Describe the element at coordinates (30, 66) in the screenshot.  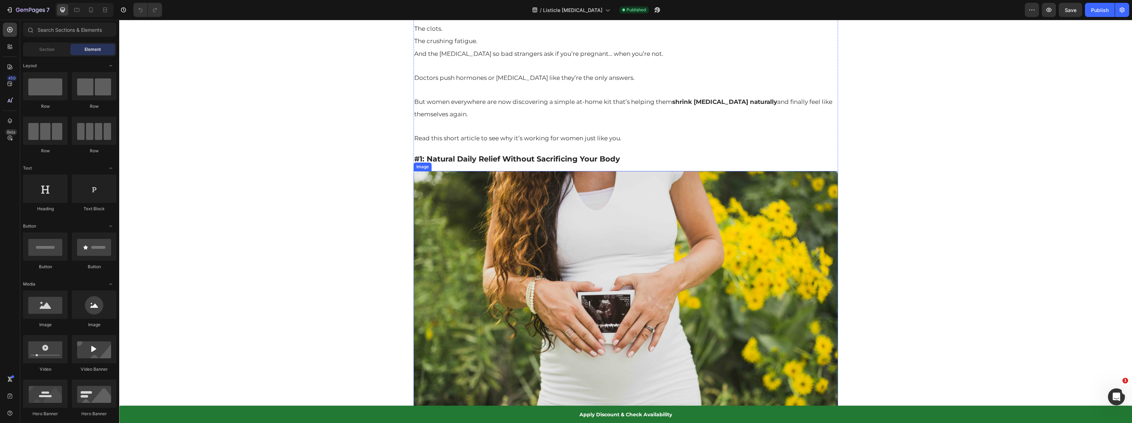
I see `span: Layout` at that location.